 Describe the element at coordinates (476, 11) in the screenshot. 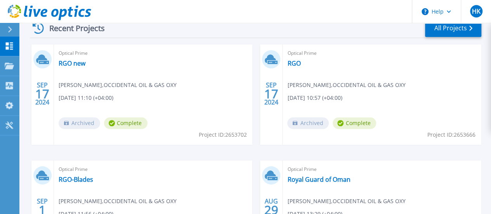

I see `span: HK` at that location.